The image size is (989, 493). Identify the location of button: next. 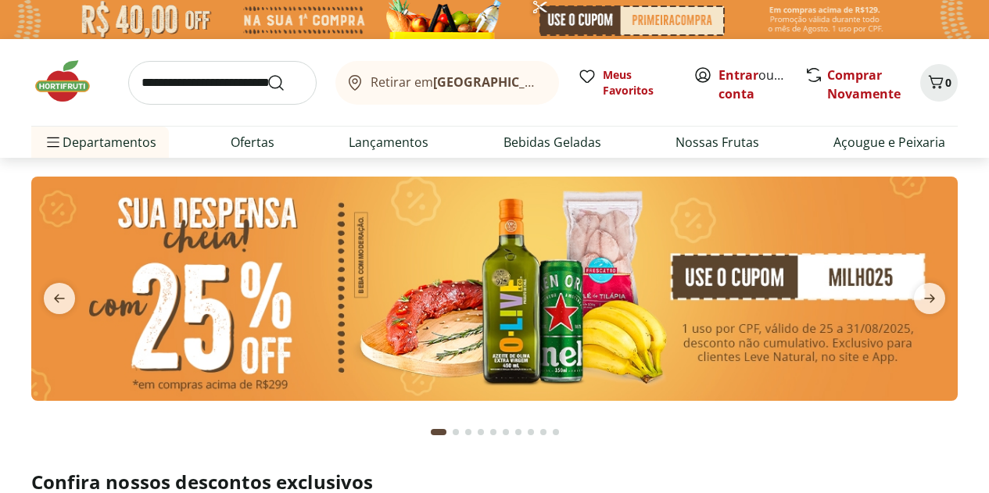
(930, 299).